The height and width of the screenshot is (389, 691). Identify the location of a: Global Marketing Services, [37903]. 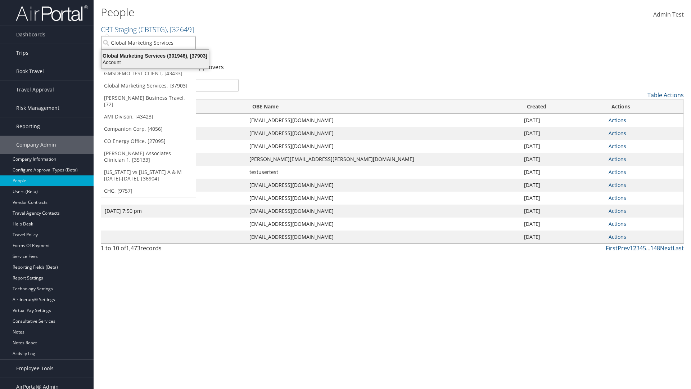
(148, 86).